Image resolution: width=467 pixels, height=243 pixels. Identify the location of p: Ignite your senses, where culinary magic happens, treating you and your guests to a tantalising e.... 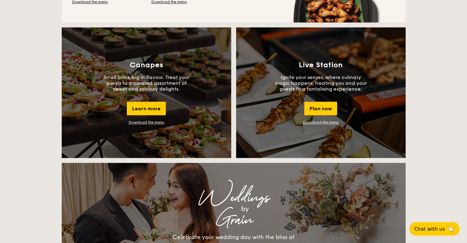
(321, 83).